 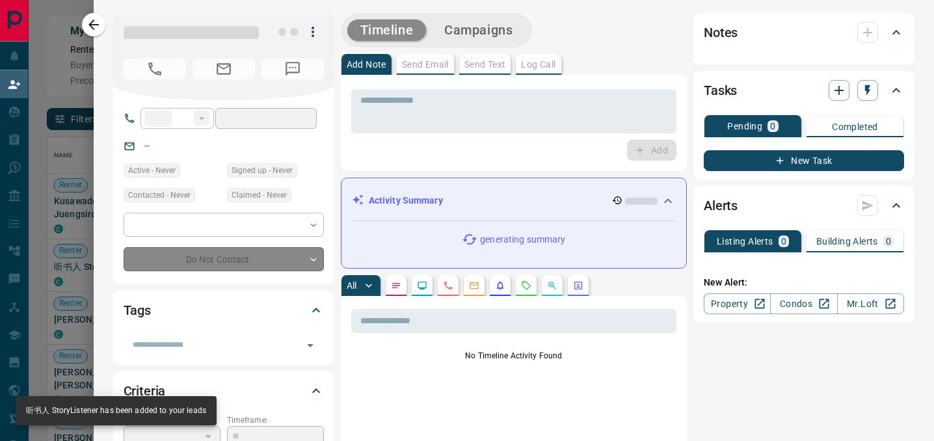 What do you see at coordinates (847, 241) in the screenshot?
I see `p: Building Alerts` at bounding box center [847, 241].